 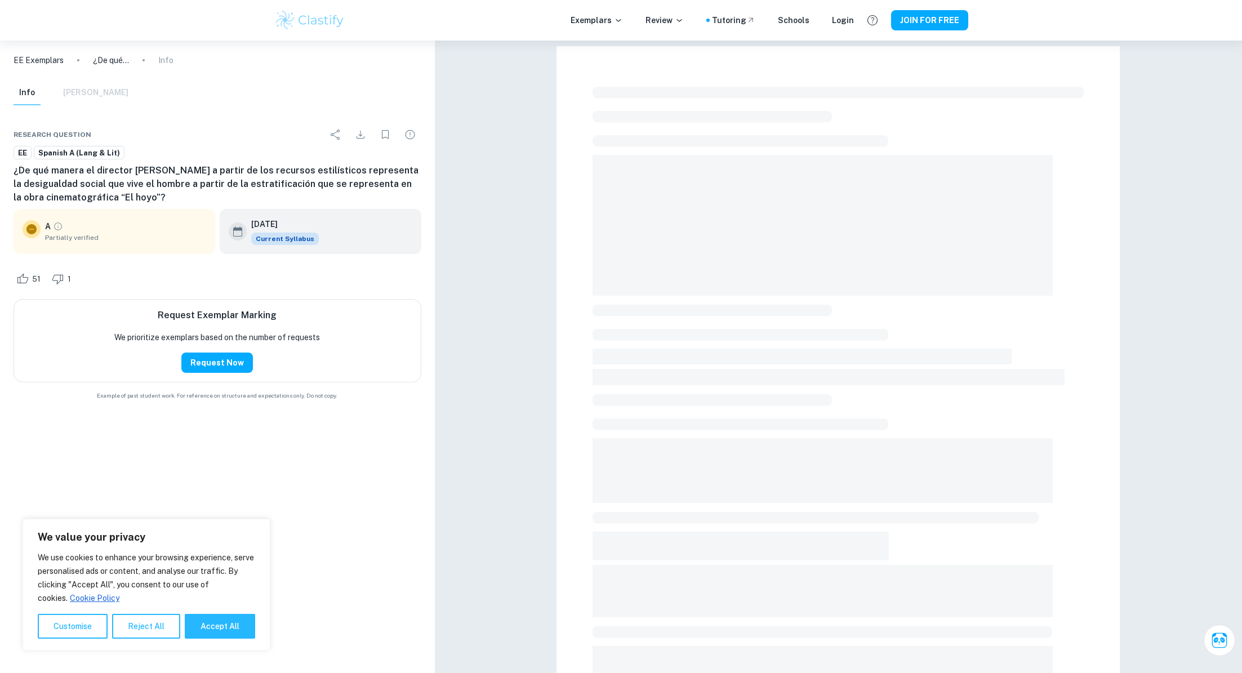 What do you see at coordinates (69, 279) in the screenshot?
I see `span: 1` at bounding box center [69, 279].